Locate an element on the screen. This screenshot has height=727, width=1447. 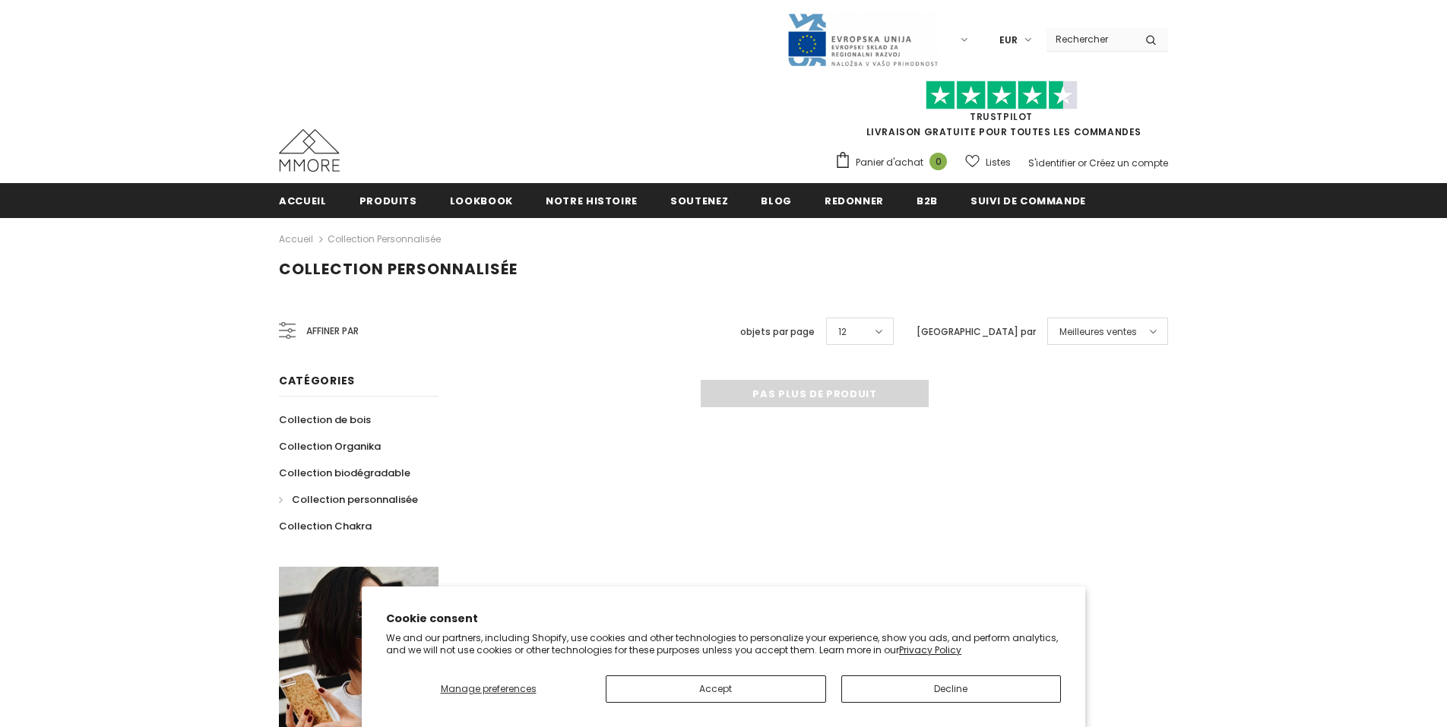
span: Manage preferences is located at coordinates (489, 689).